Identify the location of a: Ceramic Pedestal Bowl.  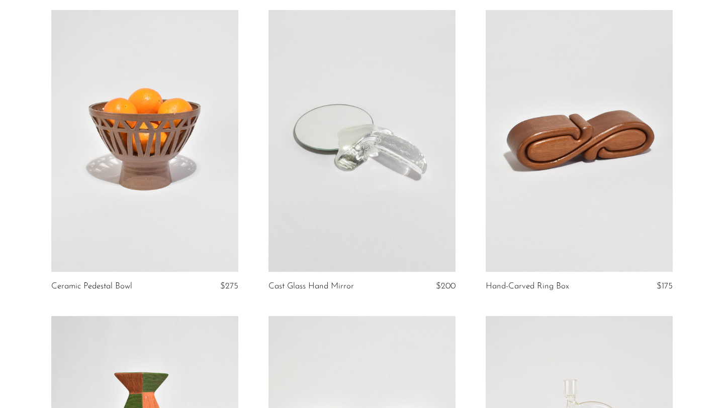
(92, 287).